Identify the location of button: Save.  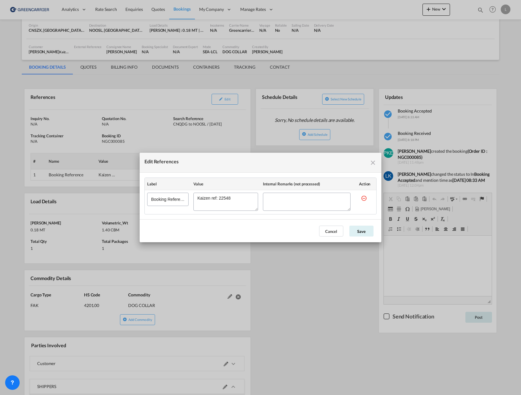
(362, 231).